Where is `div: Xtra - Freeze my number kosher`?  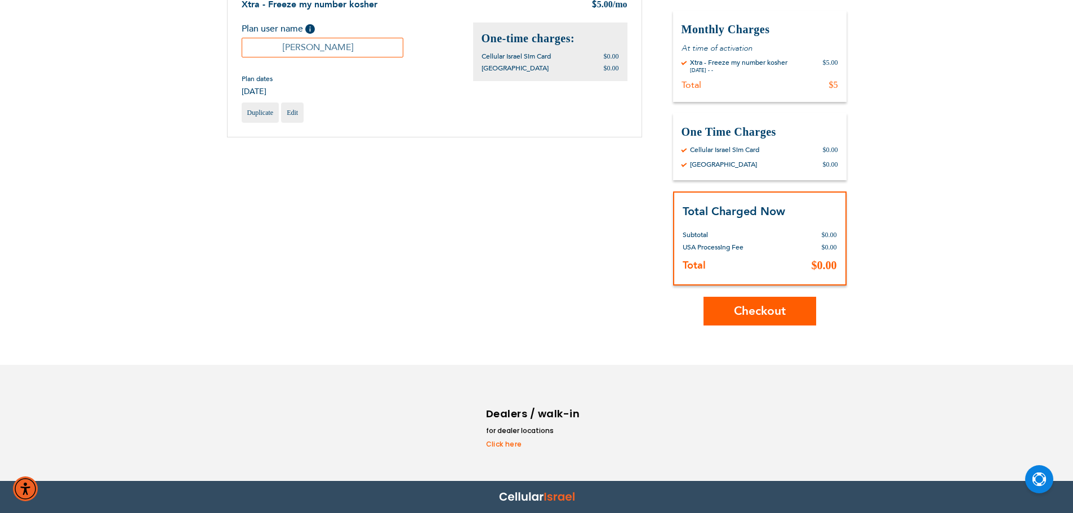 div: Xtra - Freeze my number kosher is located at coordinates (738, 63).